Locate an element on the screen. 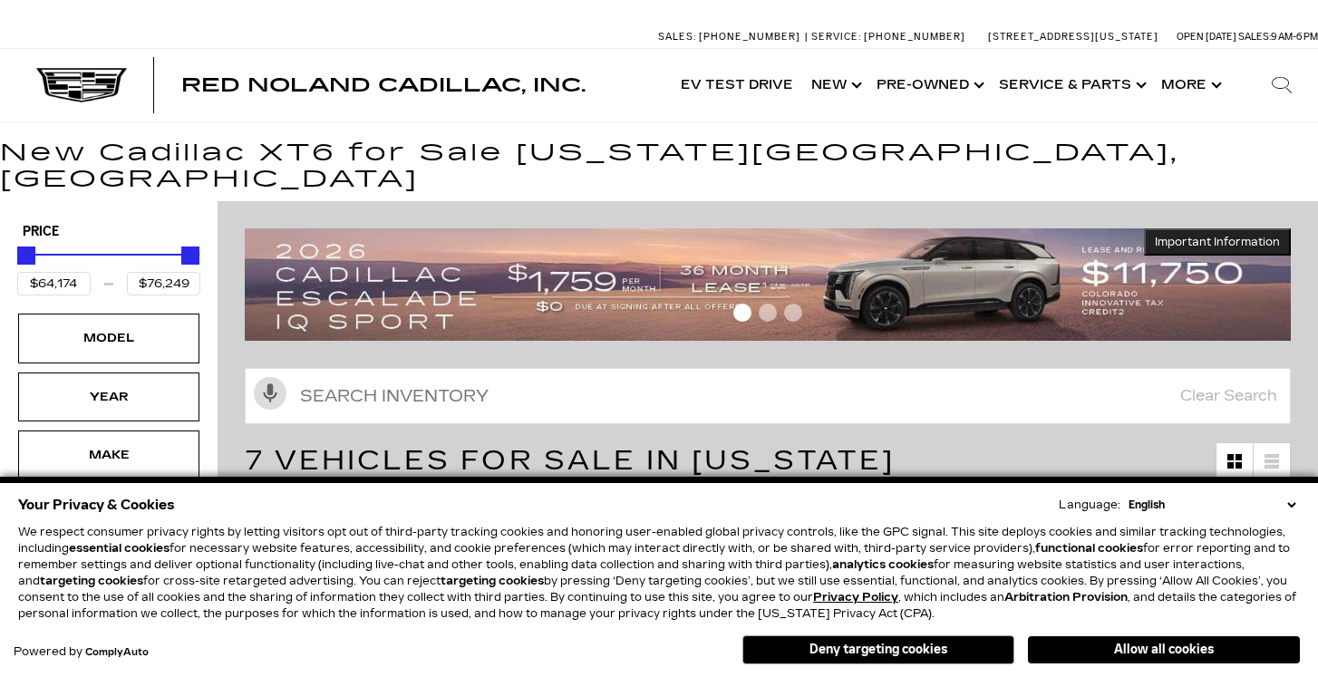 This screenshot has width=1318, height=677. u: Privacy Policy is located at coordinates (856, 597).